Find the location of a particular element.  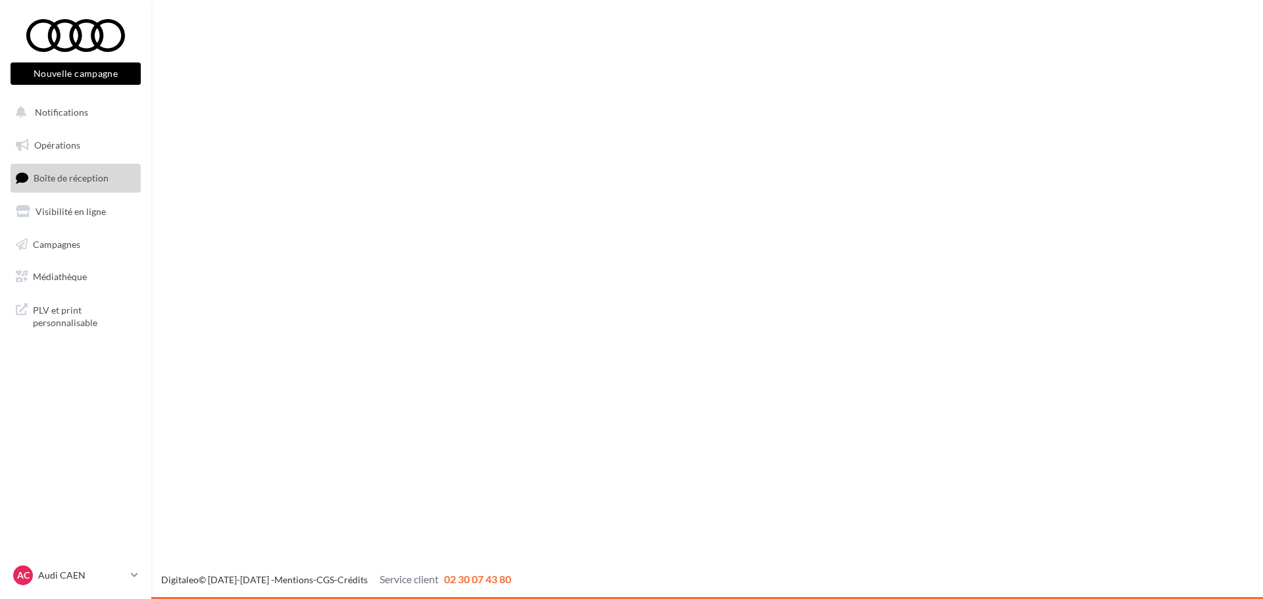

span: Visibilité en ligne is located at coordinates (70, 211).